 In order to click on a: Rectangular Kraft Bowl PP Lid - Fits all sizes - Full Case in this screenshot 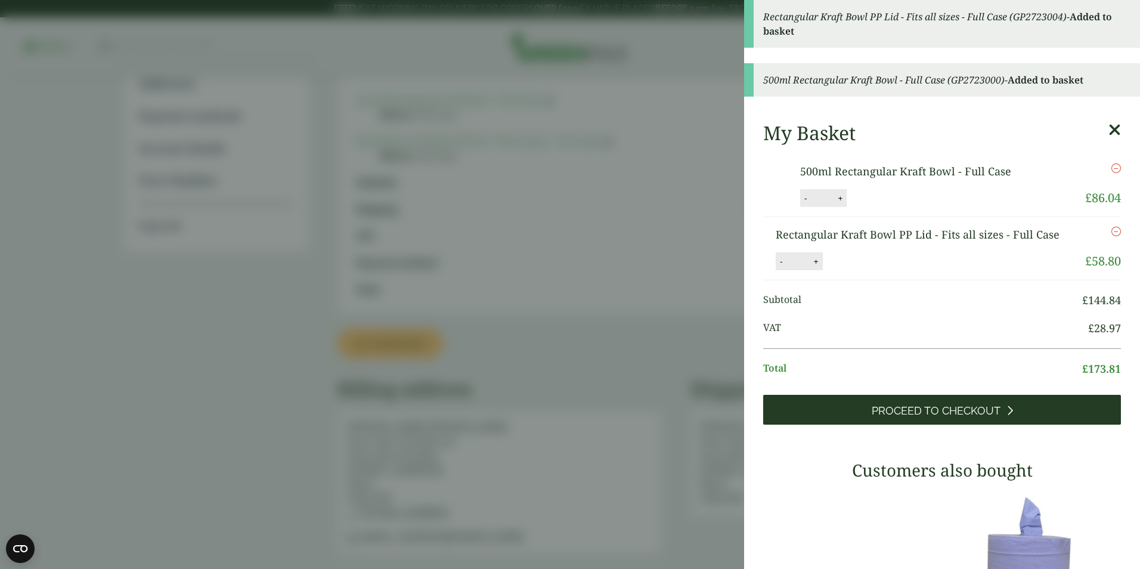, I will do `click(917, 234)`.